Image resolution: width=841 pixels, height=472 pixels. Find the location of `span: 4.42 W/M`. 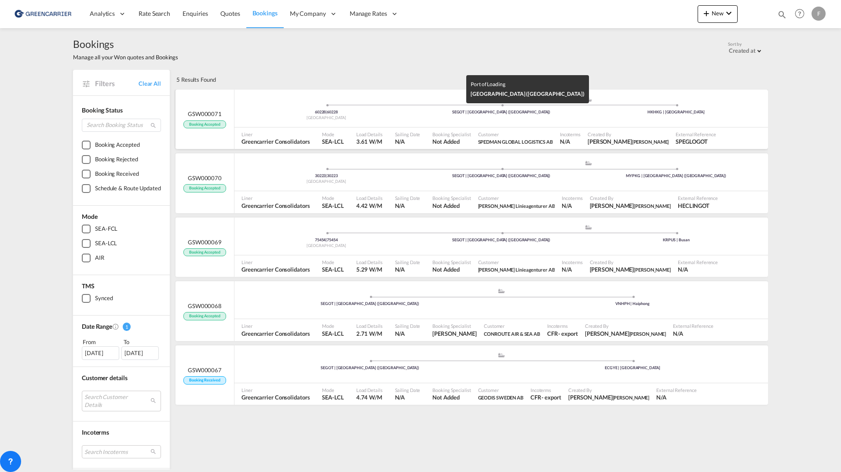

span: 4.42 W/M is located at coordinates (369, 206).